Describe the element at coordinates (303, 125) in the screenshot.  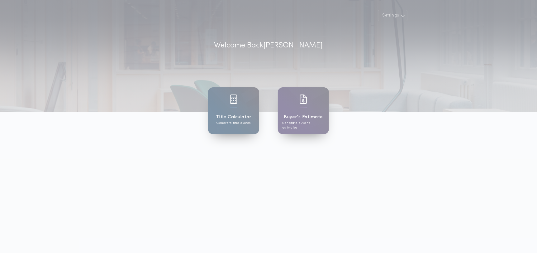
I see `p: Generate buyer's estimates` at that location.